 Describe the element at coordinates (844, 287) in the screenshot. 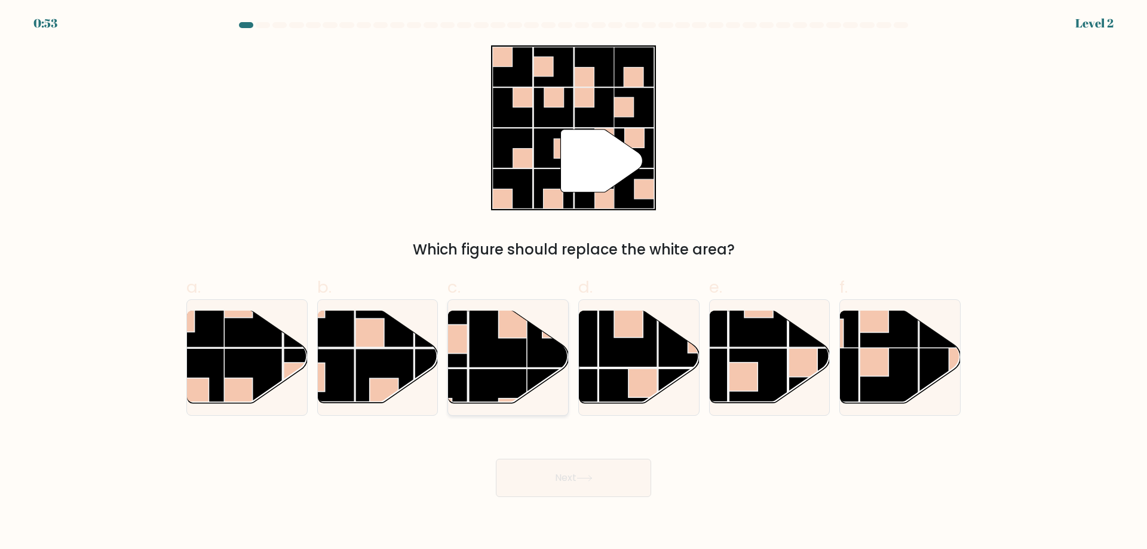

I see `span: f.` at that location.